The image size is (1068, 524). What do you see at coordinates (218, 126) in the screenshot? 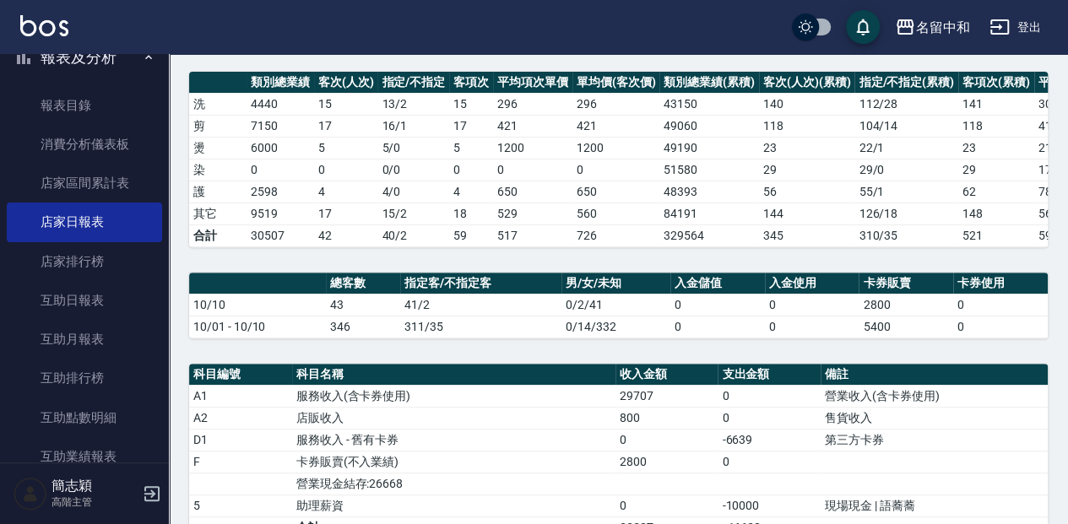
I see `td: 剪` at bounding box center [218, 126].